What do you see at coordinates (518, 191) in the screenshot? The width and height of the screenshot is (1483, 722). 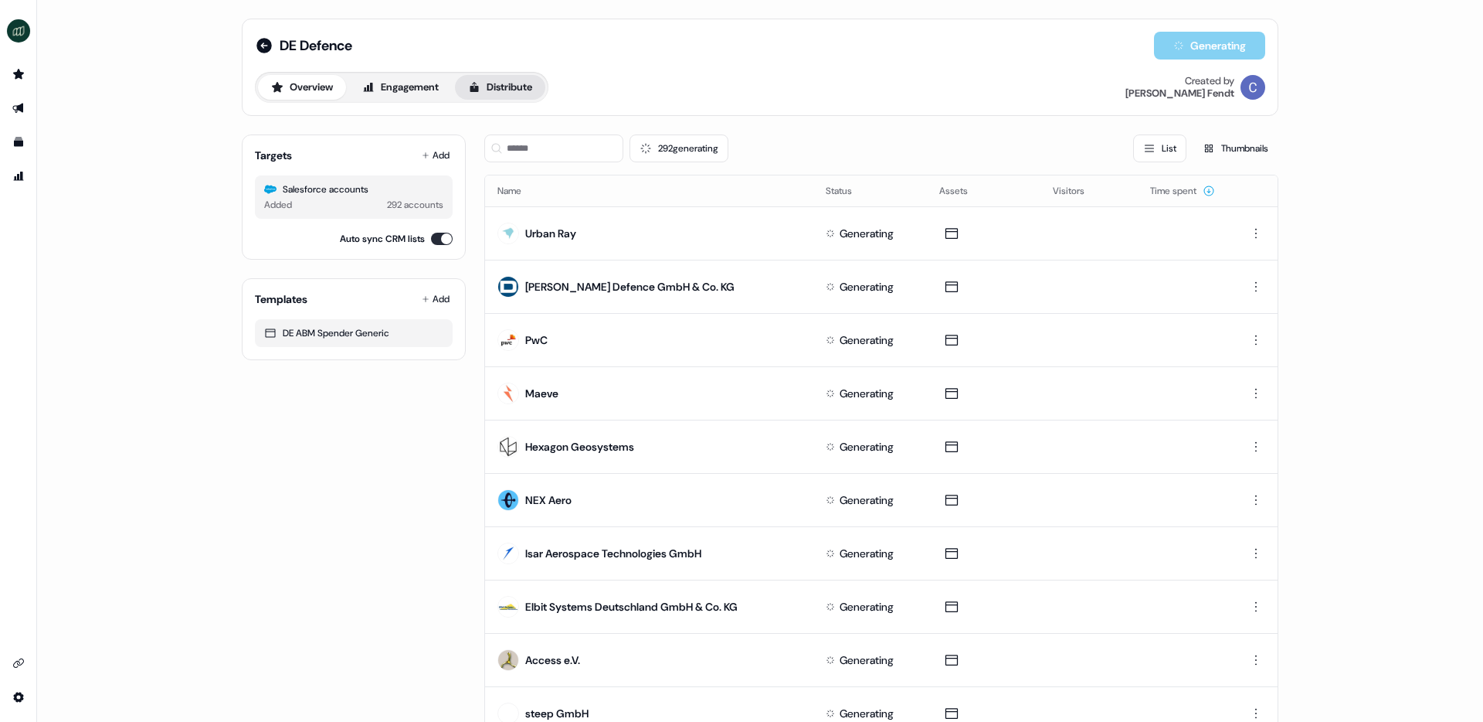 I see `button: Name` at bounding box center [518, 191].